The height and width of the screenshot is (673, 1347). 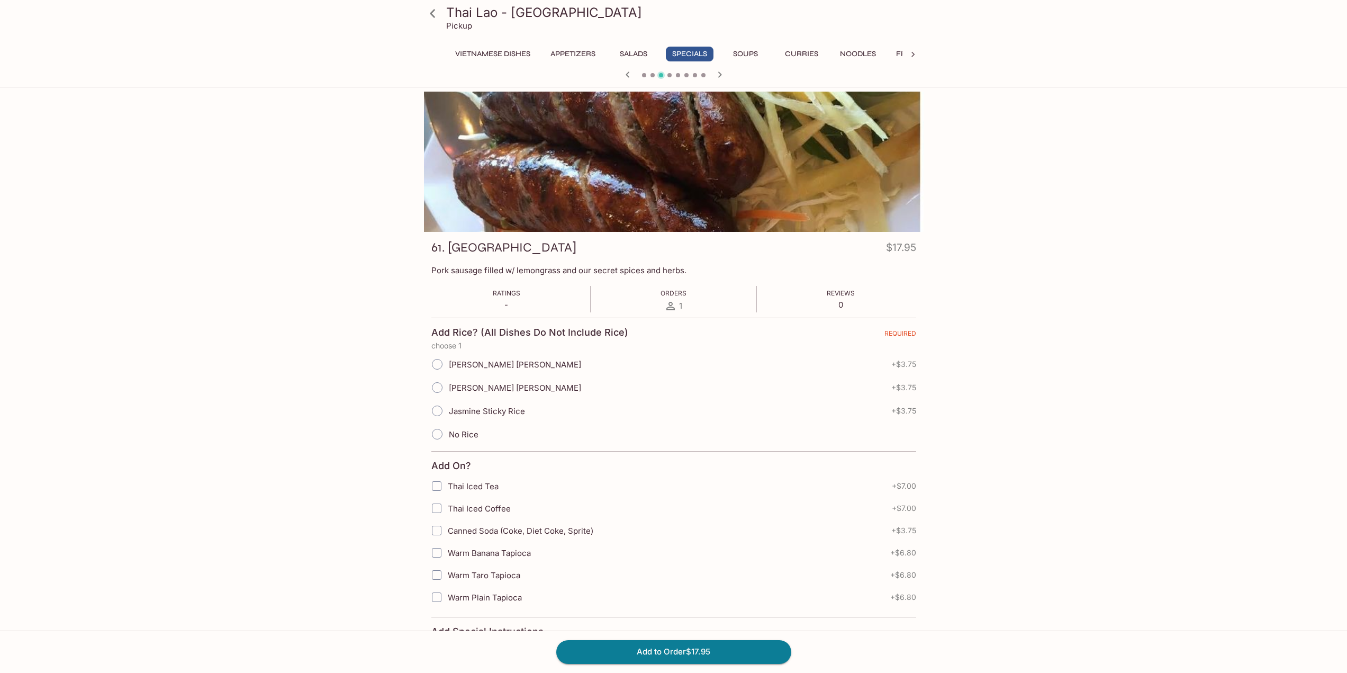 What do you see at coordinates (520, 531) in the screenshot?
I see `span: Canned Soda (Coke, Diet Coke, Sprite)` at bounding box center [520, 531].